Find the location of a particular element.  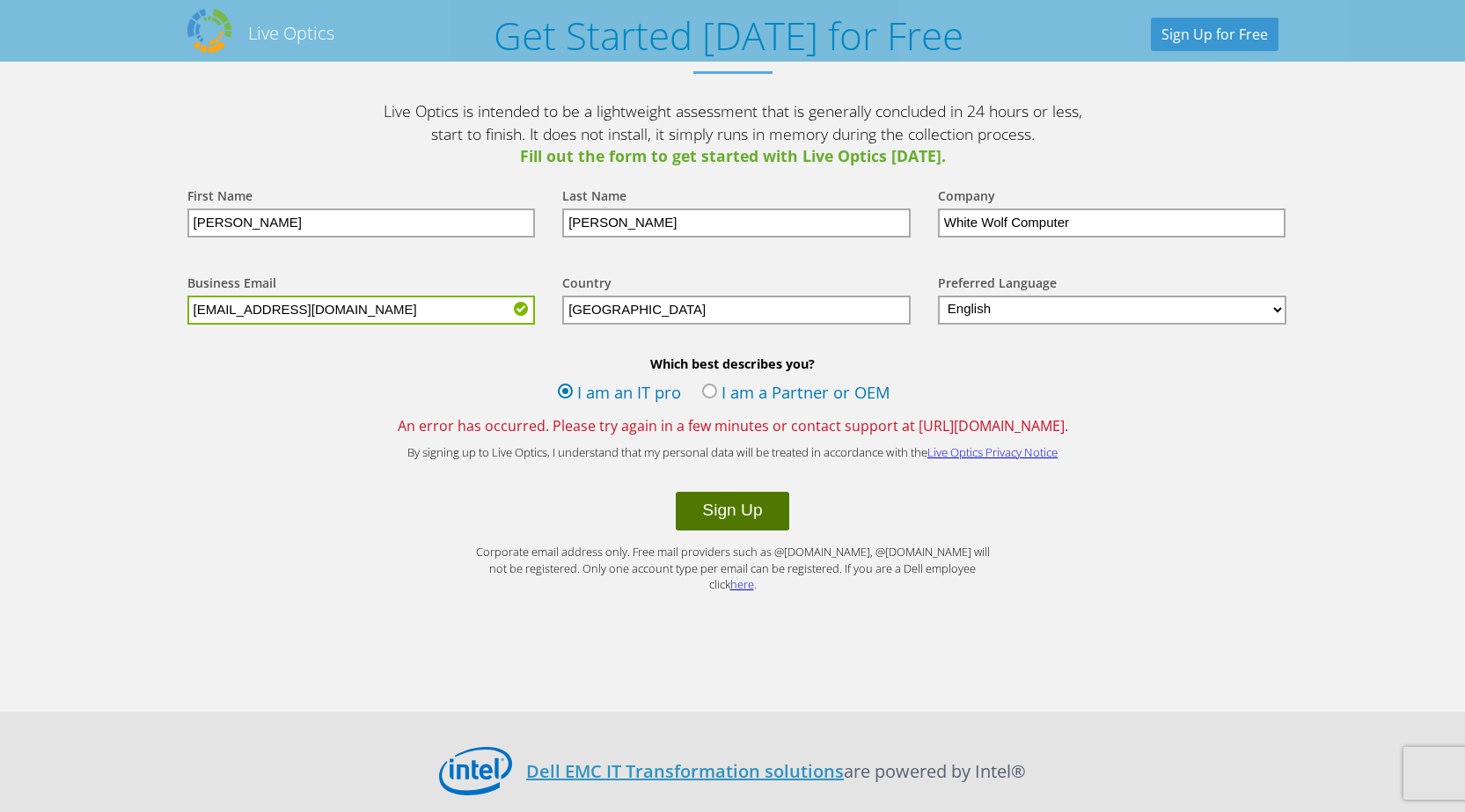

img: Dell Dpack is located at coordinates (209, 31).